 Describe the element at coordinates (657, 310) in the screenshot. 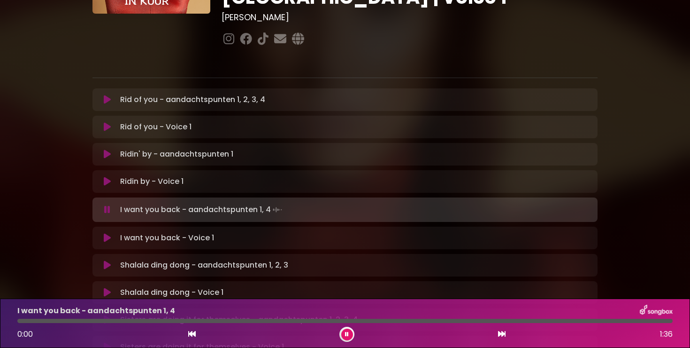

I see `img: songbox-logo-white.png` at that location.